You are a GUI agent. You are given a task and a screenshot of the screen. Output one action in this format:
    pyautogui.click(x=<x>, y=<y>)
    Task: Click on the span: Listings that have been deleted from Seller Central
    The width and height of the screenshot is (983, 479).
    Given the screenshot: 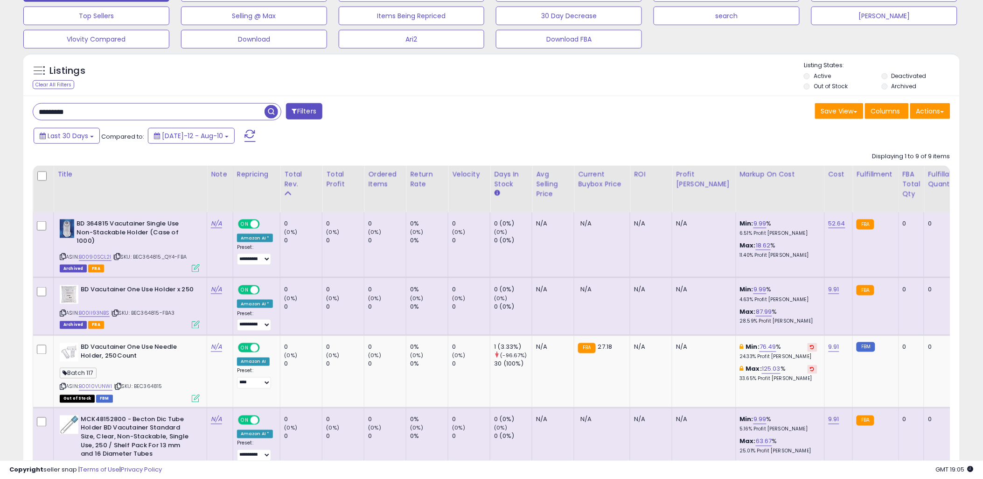 What is the action you would take?
    pyautogui.click(x=73, y=325)
    